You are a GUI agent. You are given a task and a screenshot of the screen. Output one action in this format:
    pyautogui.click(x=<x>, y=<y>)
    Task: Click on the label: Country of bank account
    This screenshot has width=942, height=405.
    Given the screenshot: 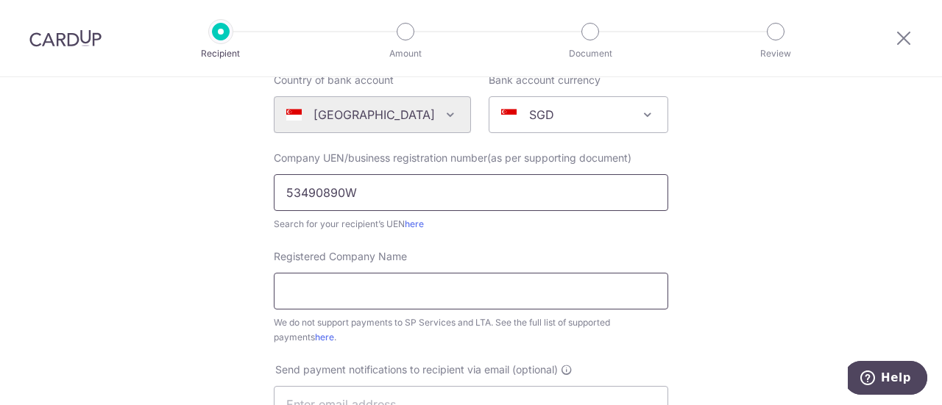 What is the action you would take?
    pyautogui.click(x=333, y=80)
    